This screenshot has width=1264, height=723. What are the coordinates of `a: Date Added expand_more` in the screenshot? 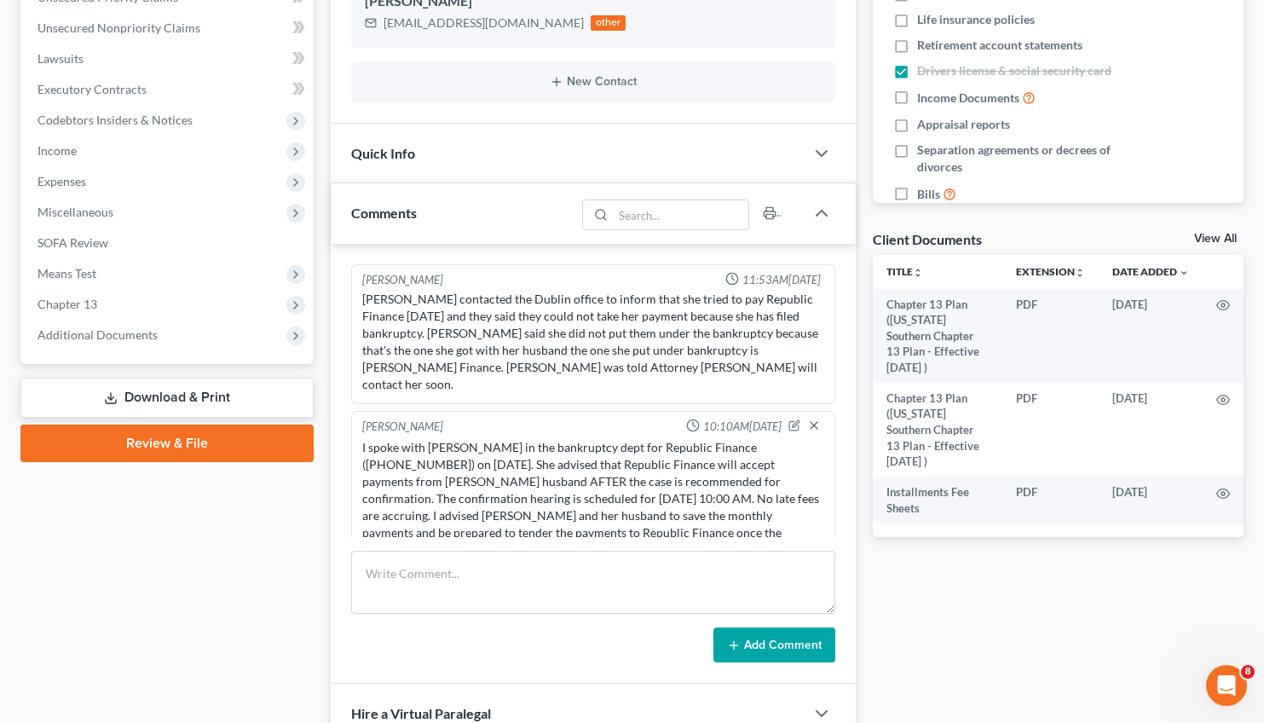 It's located at (1151, 271).